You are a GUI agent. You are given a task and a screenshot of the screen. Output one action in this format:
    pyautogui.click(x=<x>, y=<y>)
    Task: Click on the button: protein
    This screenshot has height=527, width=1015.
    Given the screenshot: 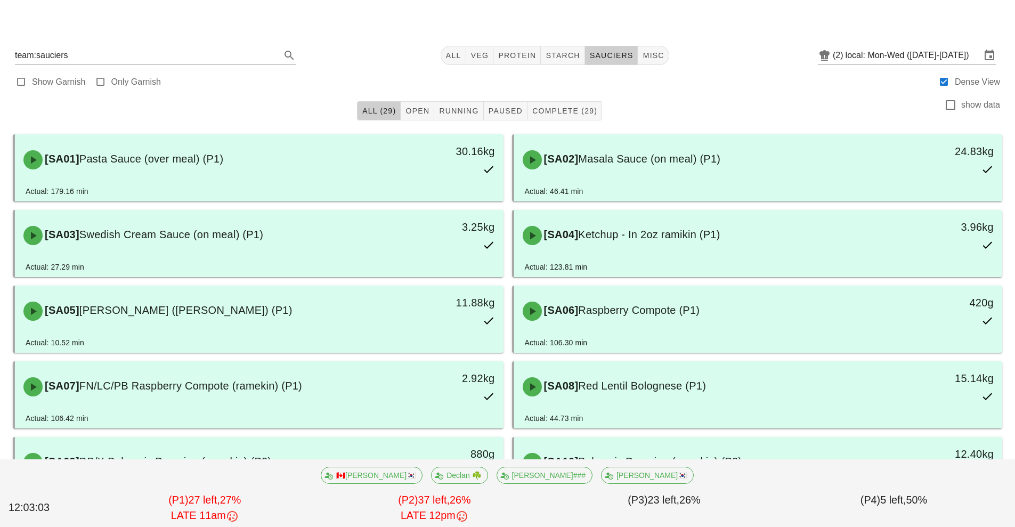 What is the action you would take?
    pyautogui.click(x=517, y=55)
    